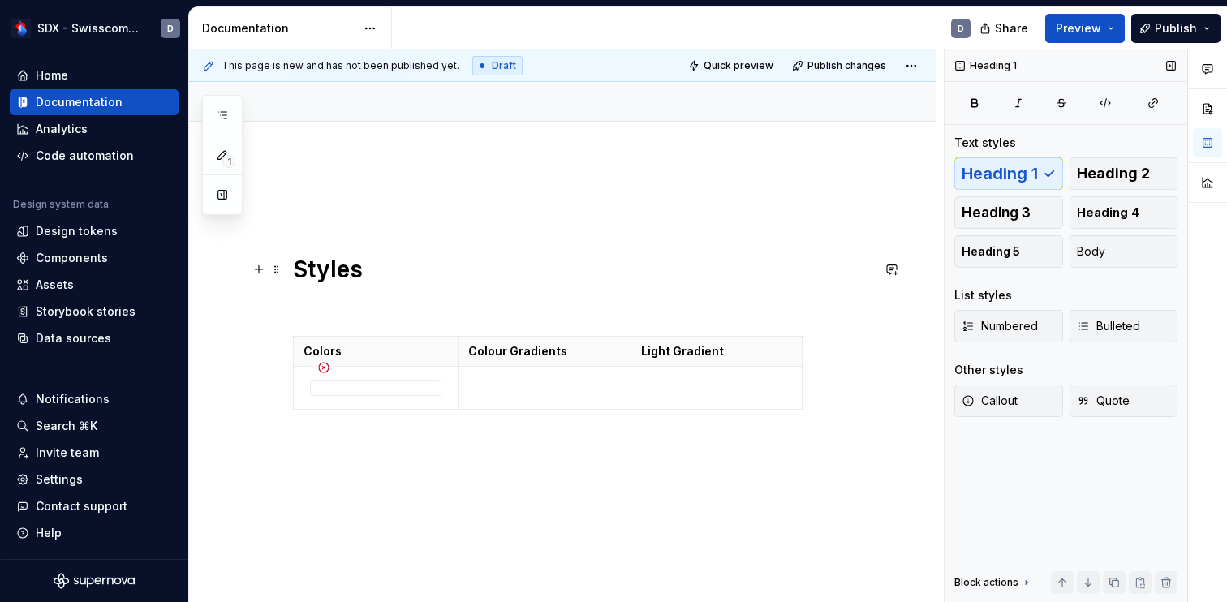 This screenshot has width=1227, height=602. What do you see at coordinates (94, 533) in the screenshot?
I see `button: Help` at bounding box center [94, 533].